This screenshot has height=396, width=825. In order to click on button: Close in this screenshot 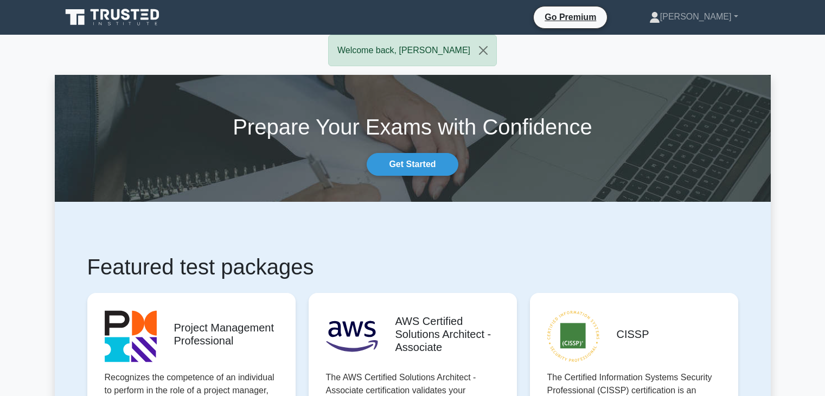, I will do `click(483, 50)`.